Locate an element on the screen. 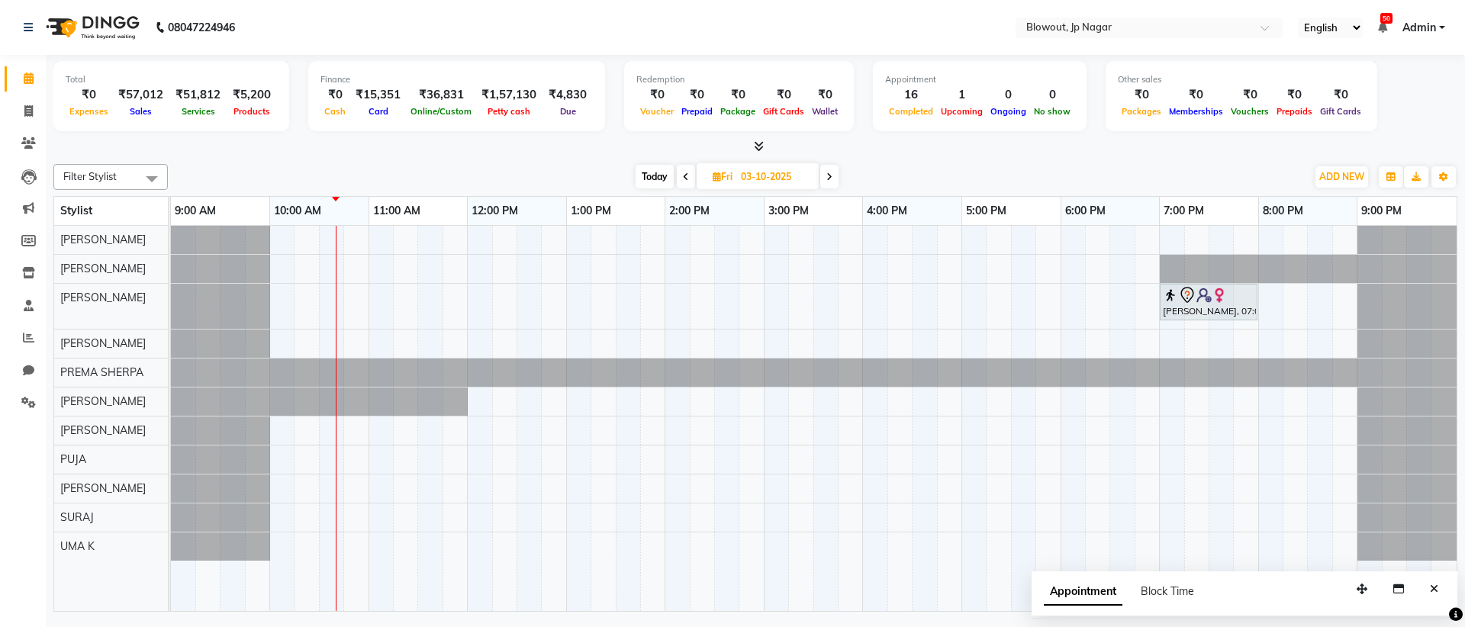  div: ₹4,830 is located at coordinates (568, 95).